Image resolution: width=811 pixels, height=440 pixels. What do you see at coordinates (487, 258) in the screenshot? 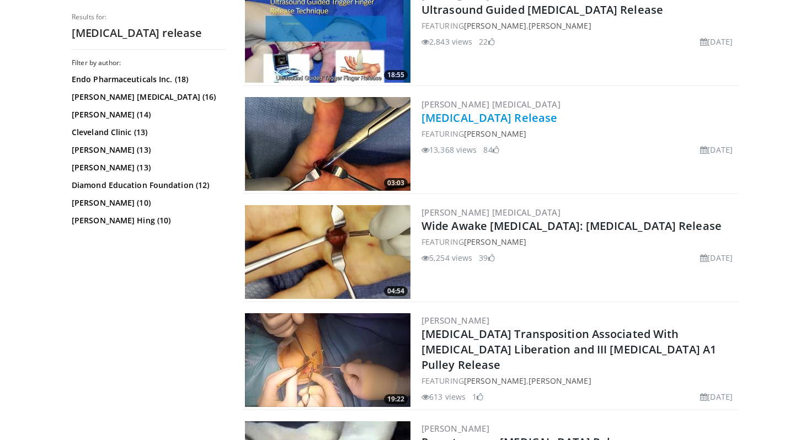
I see `li: 39` at bounding box center [487, 258].